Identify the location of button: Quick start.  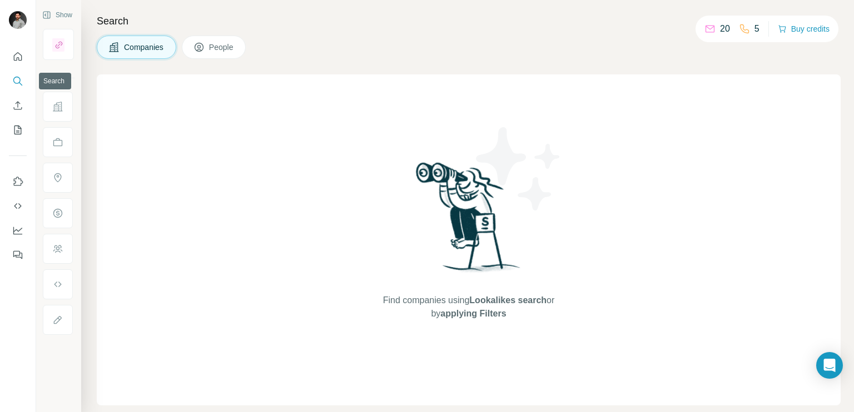
(18, 57).